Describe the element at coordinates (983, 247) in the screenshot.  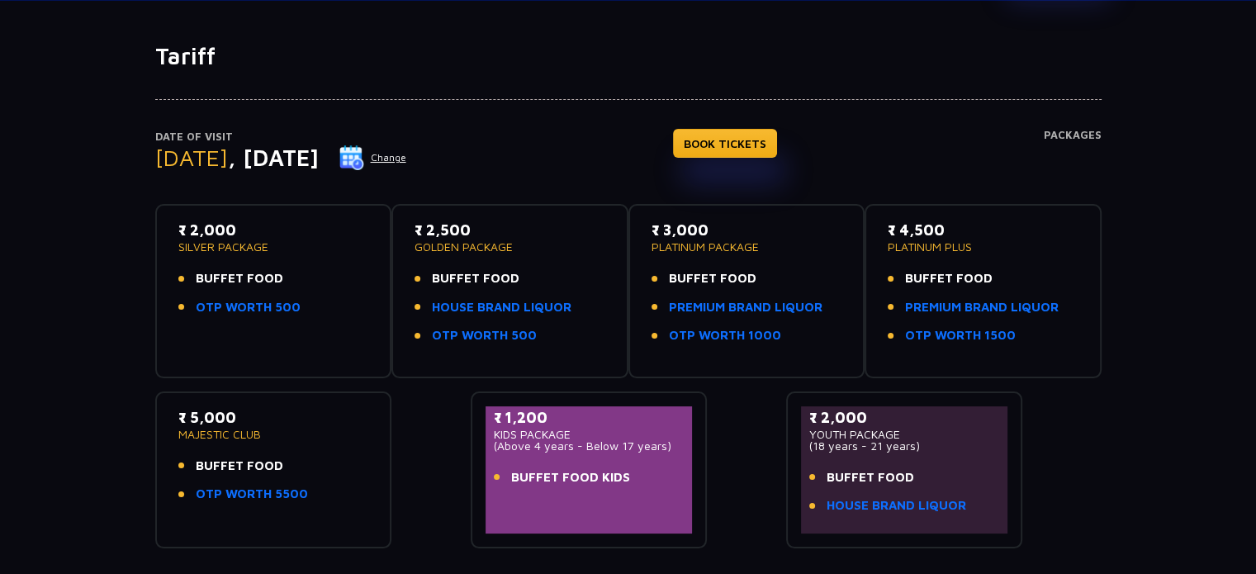
I see `p: PLATINUM PLUS` at that location.